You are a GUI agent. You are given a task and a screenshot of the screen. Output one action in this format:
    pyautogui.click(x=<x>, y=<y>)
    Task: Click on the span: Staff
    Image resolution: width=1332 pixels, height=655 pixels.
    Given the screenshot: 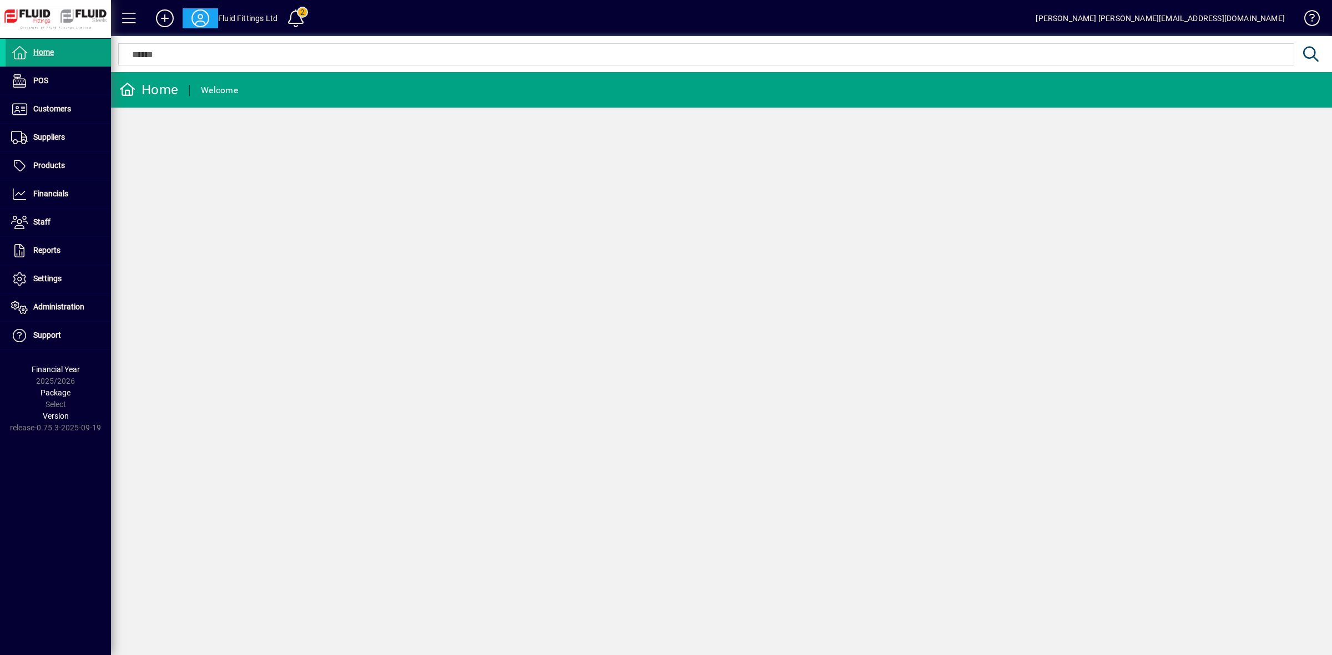 What is the action you would take?
    pyautogui.click(x=42, y=222)
    